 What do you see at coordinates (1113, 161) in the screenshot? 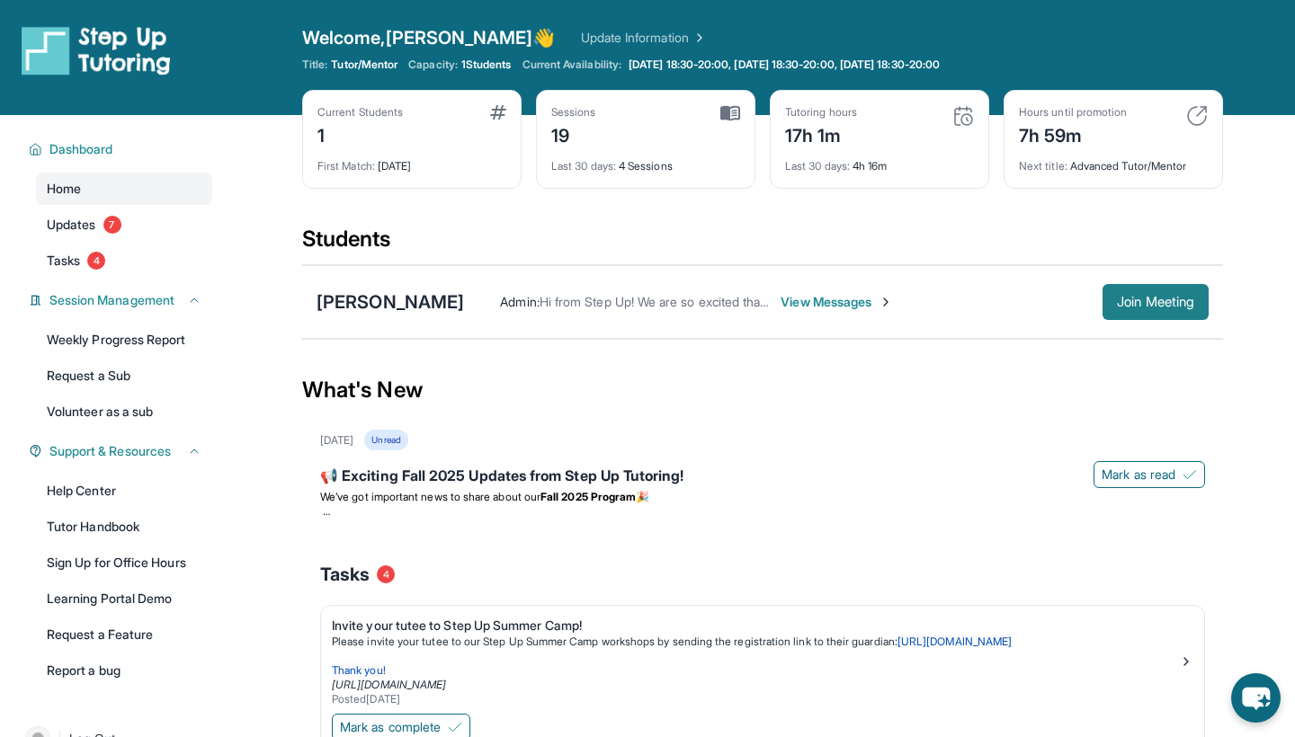
I see `div: Advanced Tutor/Mentor` at bounding box center [1113, 161].